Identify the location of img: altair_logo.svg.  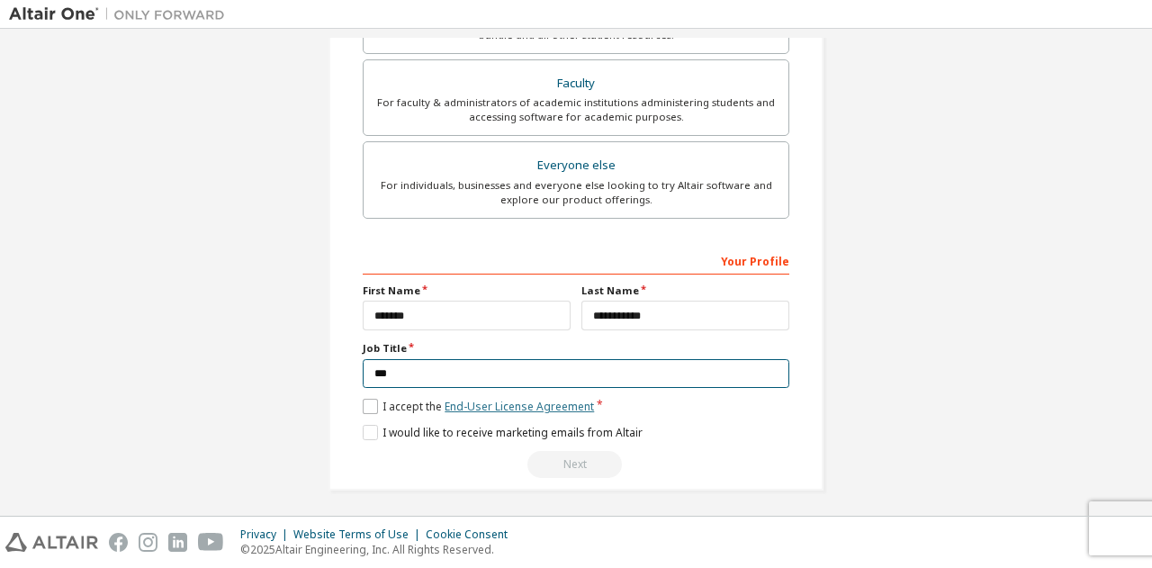
(51, 542).